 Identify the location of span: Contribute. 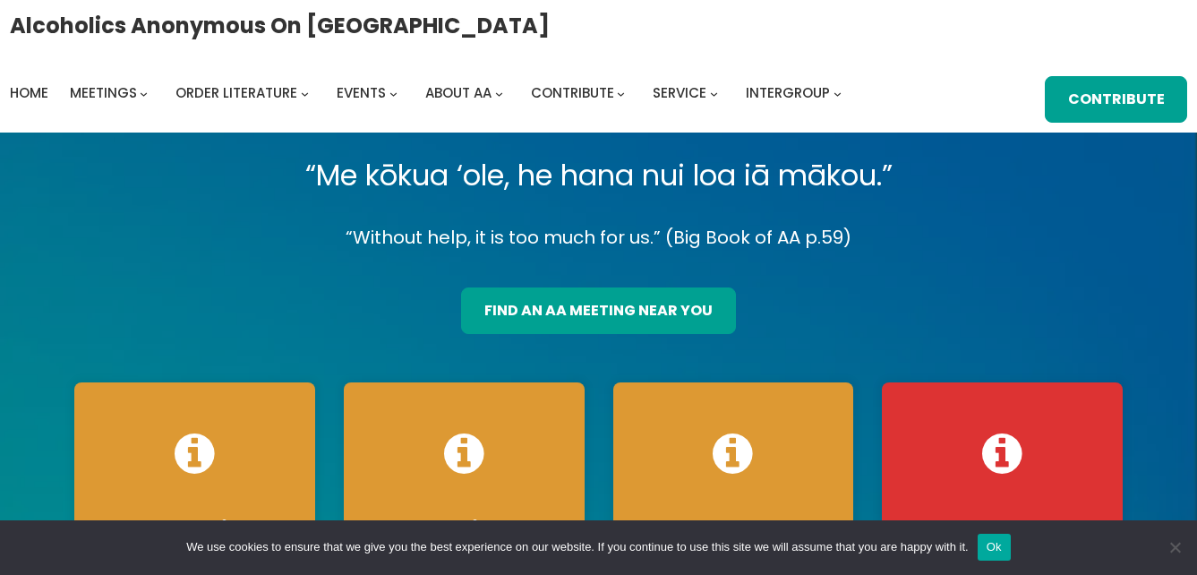
(572, 92).